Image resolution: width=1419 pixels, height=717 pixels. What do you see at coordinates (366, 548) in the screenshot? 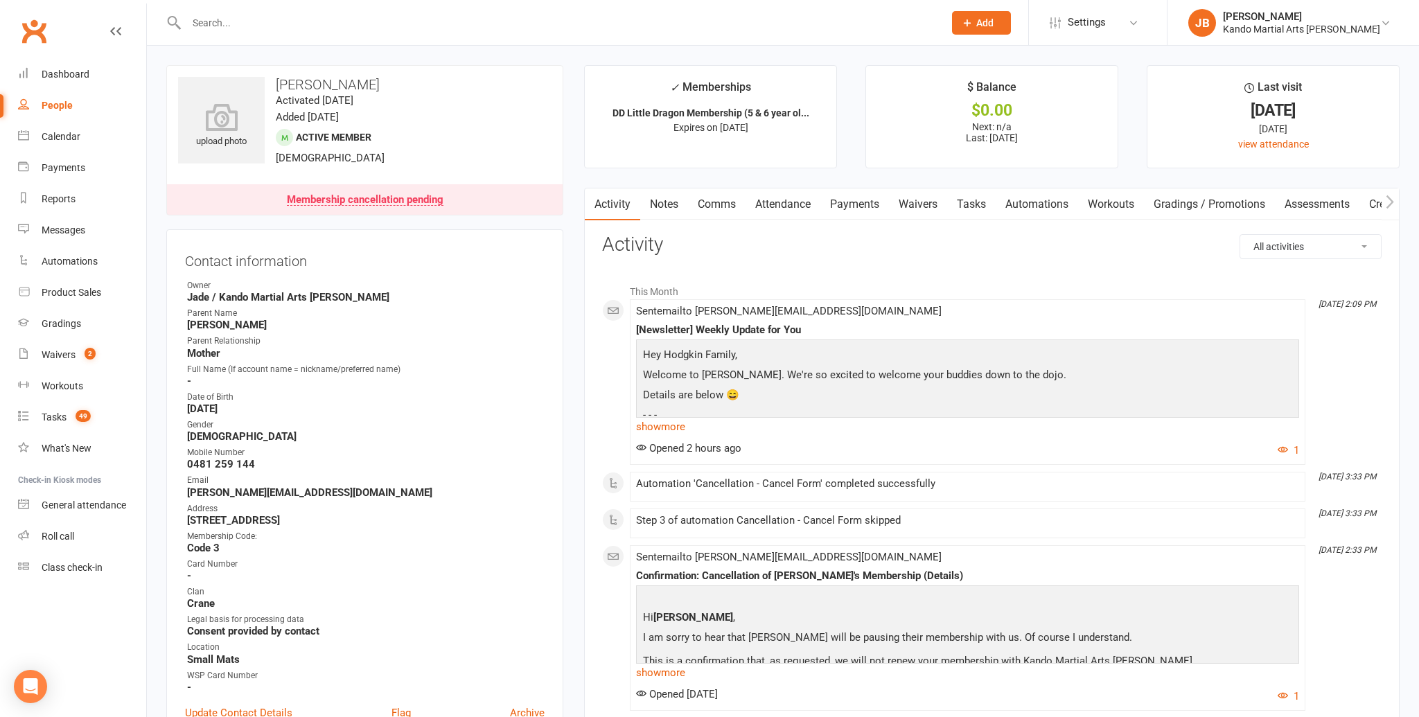
I see `strong: Code 3` at bounding box center [366, 548].